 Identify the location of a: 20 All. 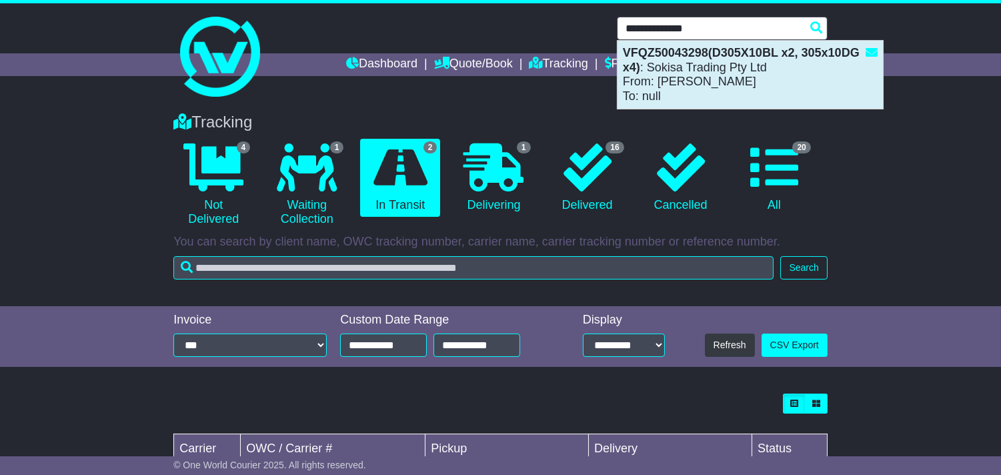
(774, 178).